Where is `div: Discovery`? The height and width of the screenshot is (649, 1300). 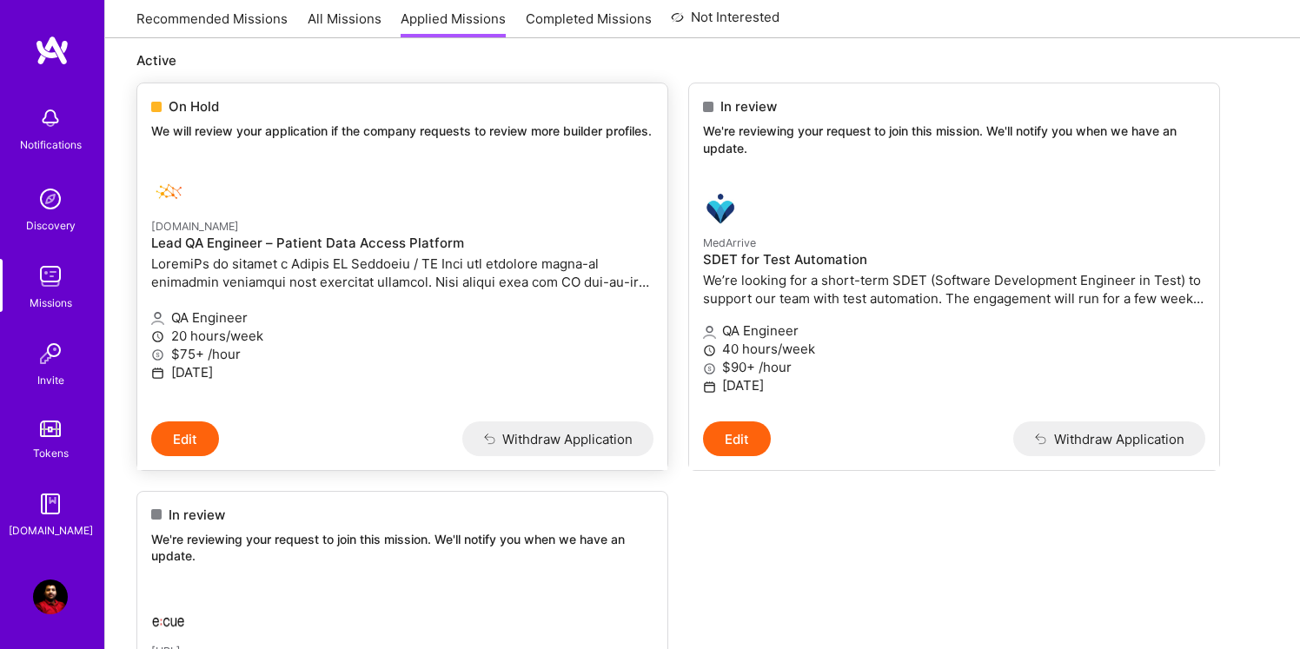
div: Discovery is located at coordinates (50, 225).